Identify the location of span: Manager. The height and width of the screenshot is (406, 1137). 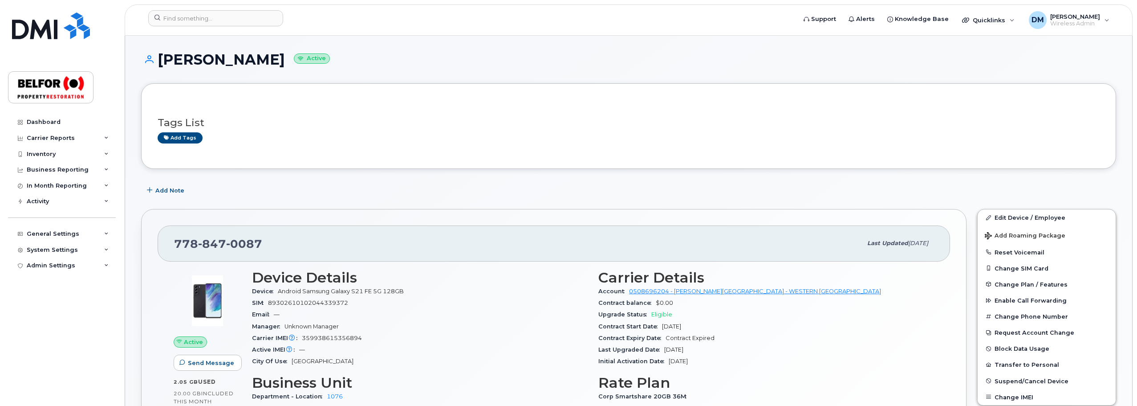
(268, 326).